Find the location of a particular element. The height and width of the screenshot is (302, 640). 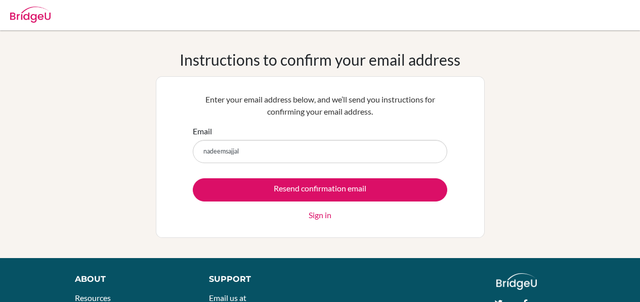

div: Support is located at coordinates (259, 280).